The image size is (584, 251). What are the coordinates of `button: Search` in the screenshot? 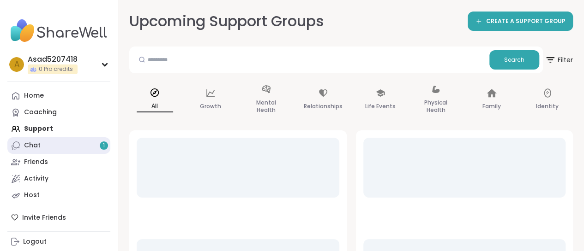 It's located at (514, 60).